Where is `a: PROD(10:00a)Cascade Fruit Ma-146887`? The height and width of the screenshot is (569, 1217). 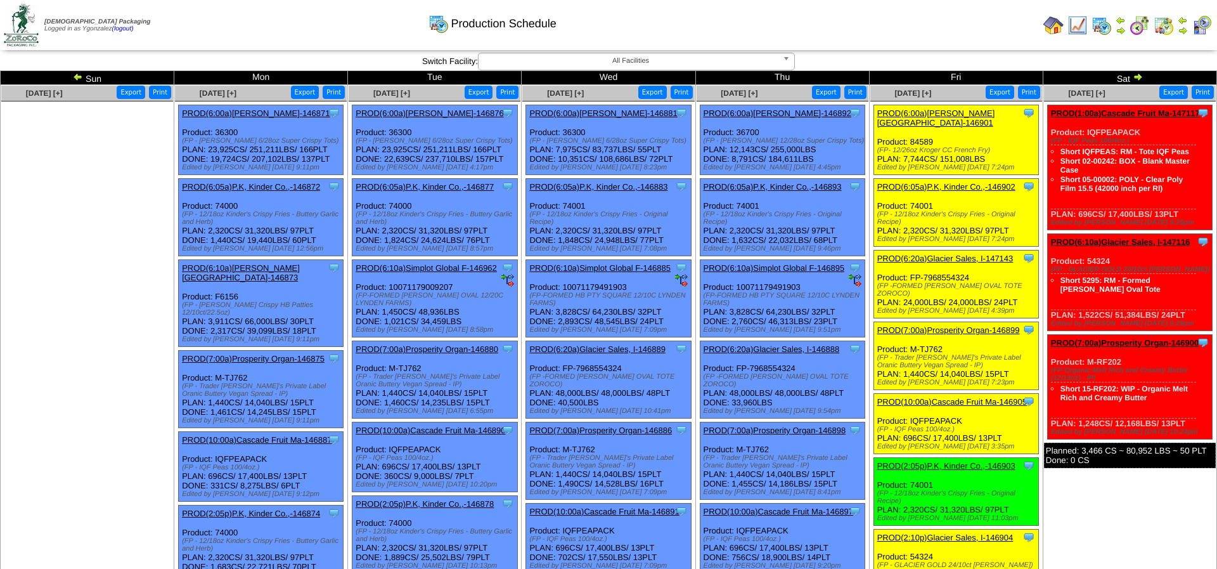
a: PROD(10:00a)Cascade Fruit Ma-146887 is located at coordinates (257, 439).